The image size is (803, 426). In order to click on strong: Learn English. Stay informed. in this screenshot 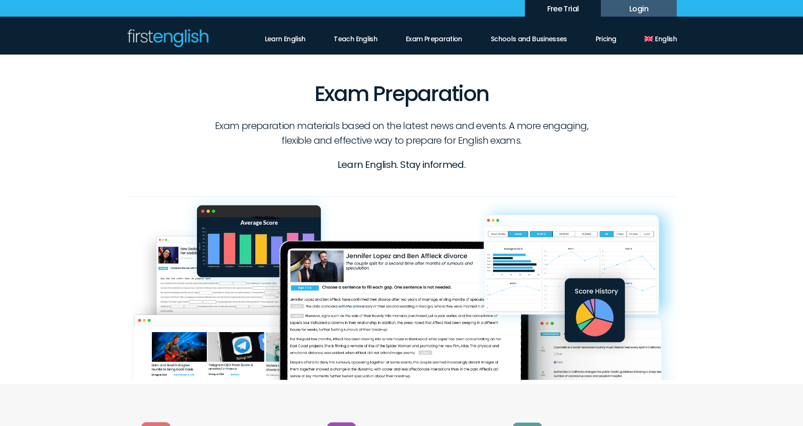, I will do `click(402, 165)`.